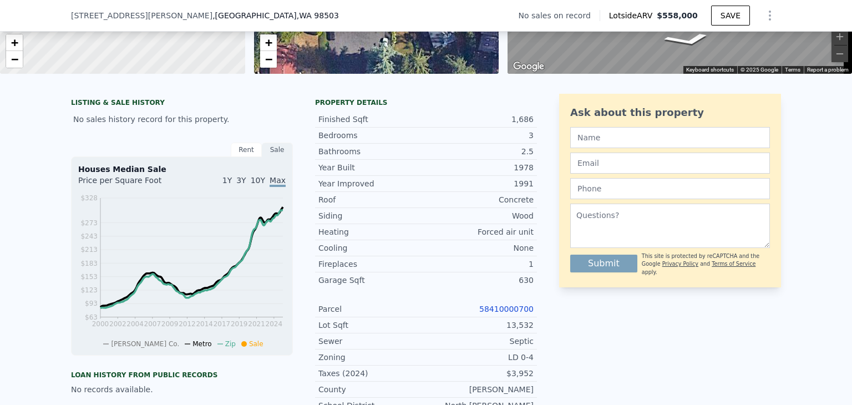 Image resolution: width=852 pixels, height=405 pixels. I want to click on div: No sales on record, so click(559, 16).